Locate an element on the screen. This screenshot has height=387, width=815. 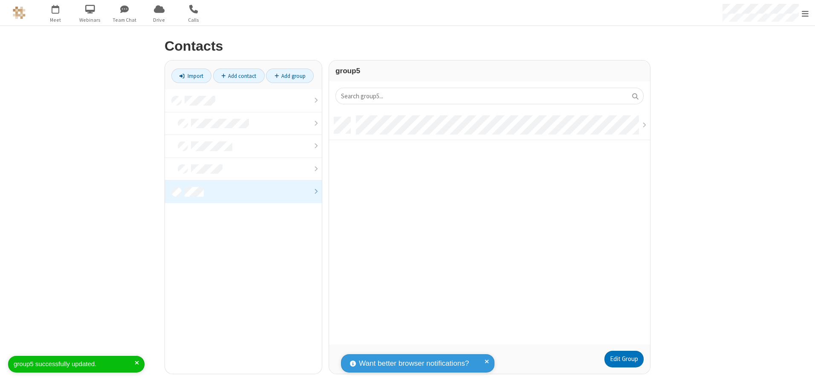
a: Import is located at coordinates (191, 76).